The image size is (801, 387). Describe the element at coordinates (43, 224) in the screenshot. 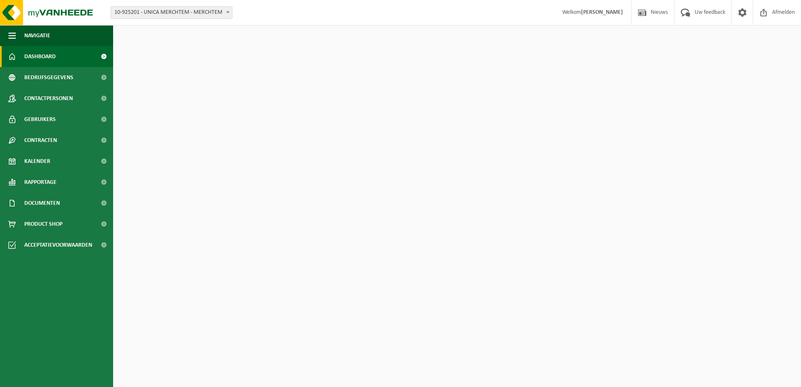

I see `span: Product Shop` at that location.